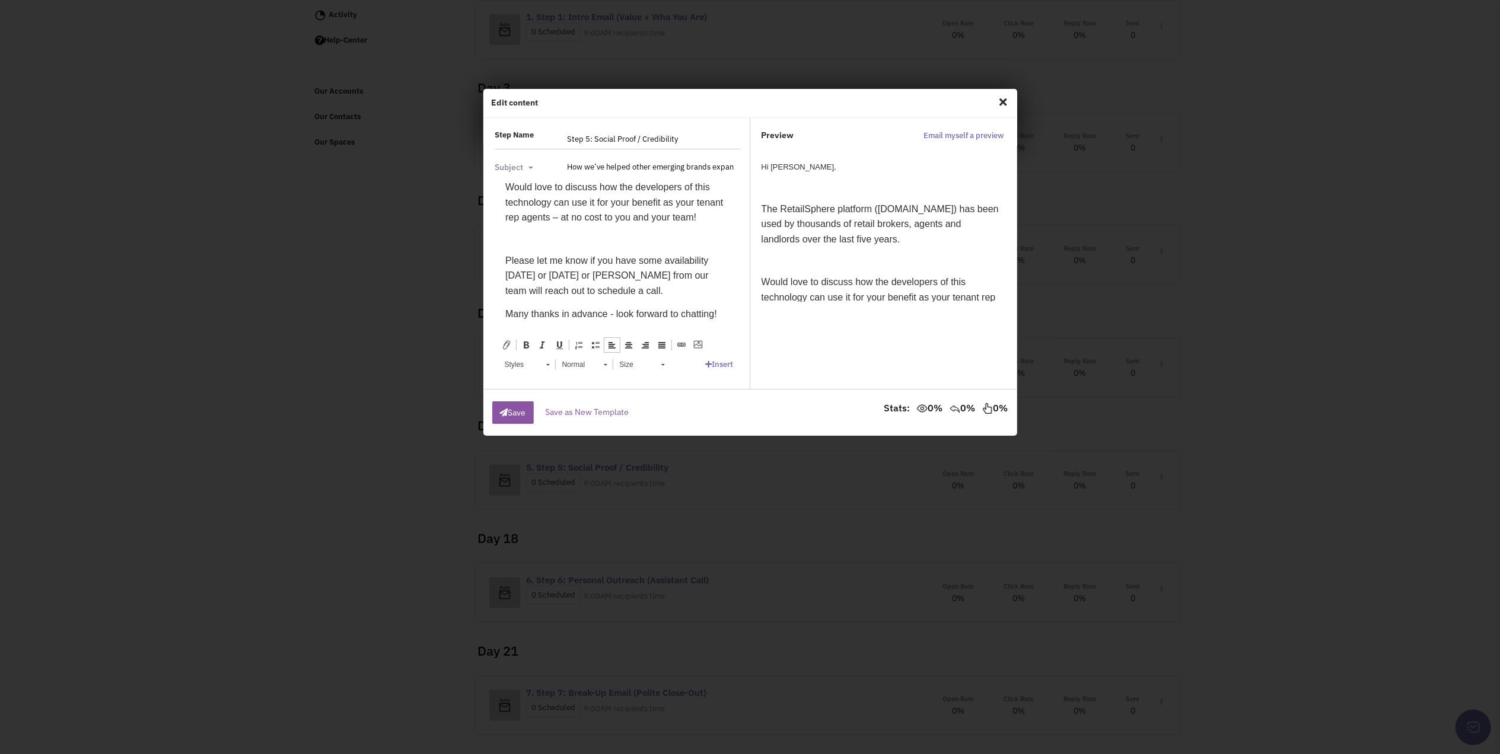 This screenshot has height=754, width=1500. I want to click on h4: Preview, so click(797, 135).